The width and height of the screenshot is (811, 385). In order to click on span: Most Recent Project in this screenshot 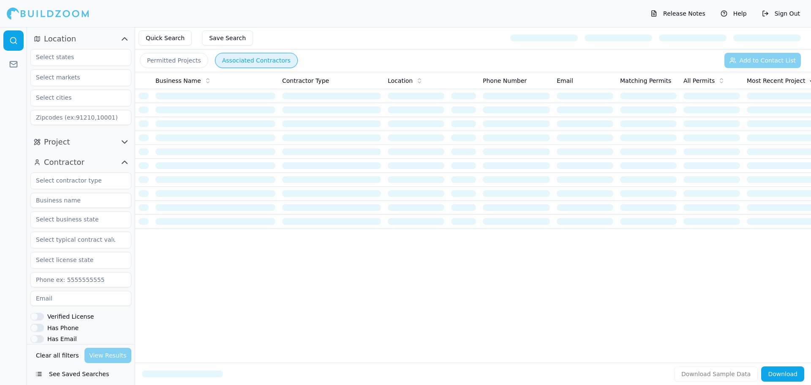, I will do `click(776, 81)`.